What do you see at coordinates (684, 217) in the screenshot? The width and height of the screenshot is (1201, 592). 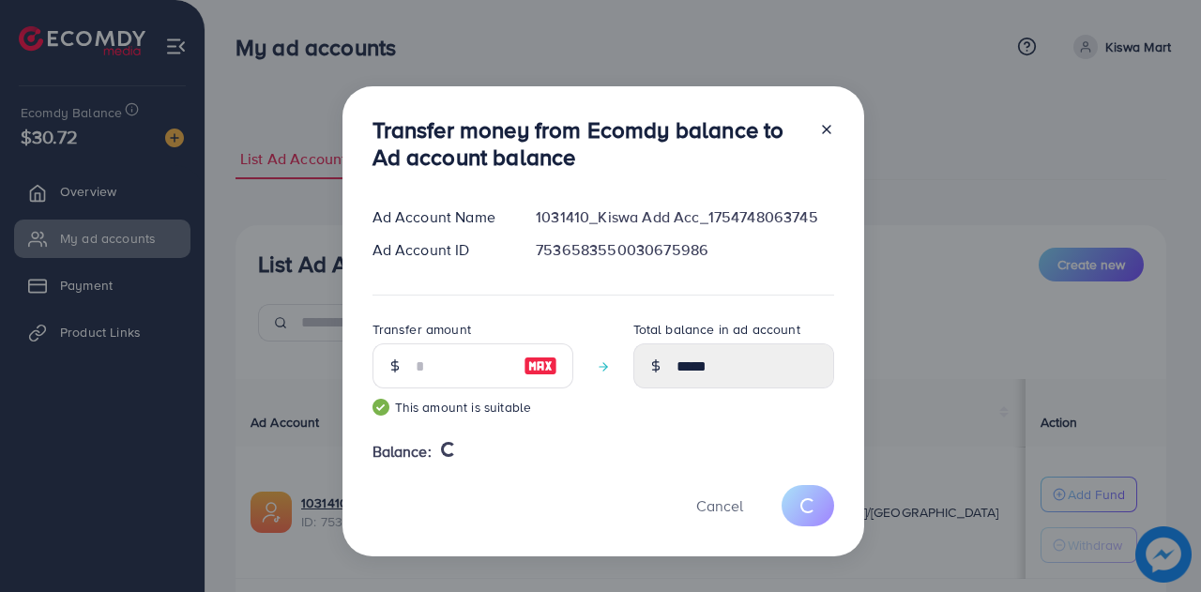 I see `div: 1031410_Kiswa Add Acc_1754748063745` at bounding box center [684, 217].